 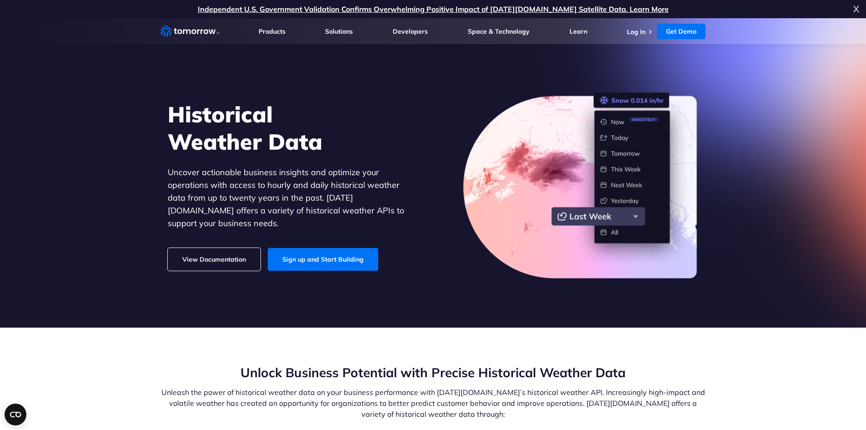 I want to click on a: Solutions, so click(x=339, y=31).